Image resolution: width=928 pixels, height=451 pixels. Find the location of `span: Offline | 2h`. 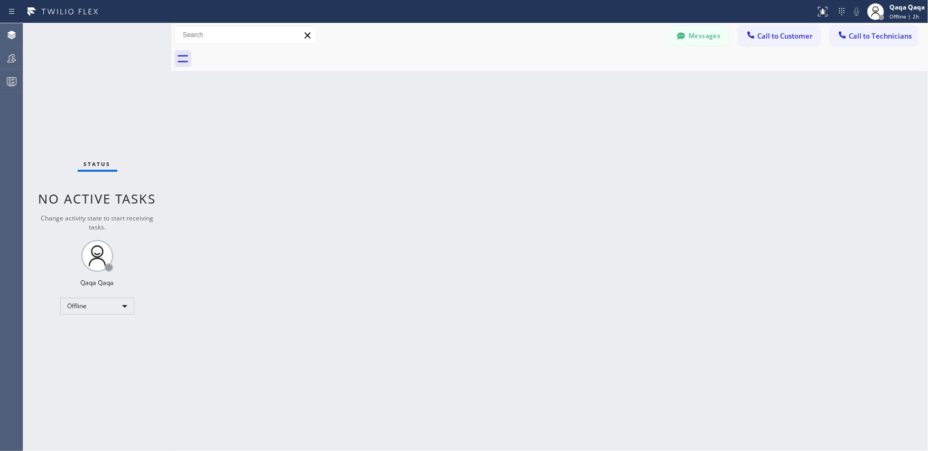

span: Offline | 2h is located at coordinates (904, 16).